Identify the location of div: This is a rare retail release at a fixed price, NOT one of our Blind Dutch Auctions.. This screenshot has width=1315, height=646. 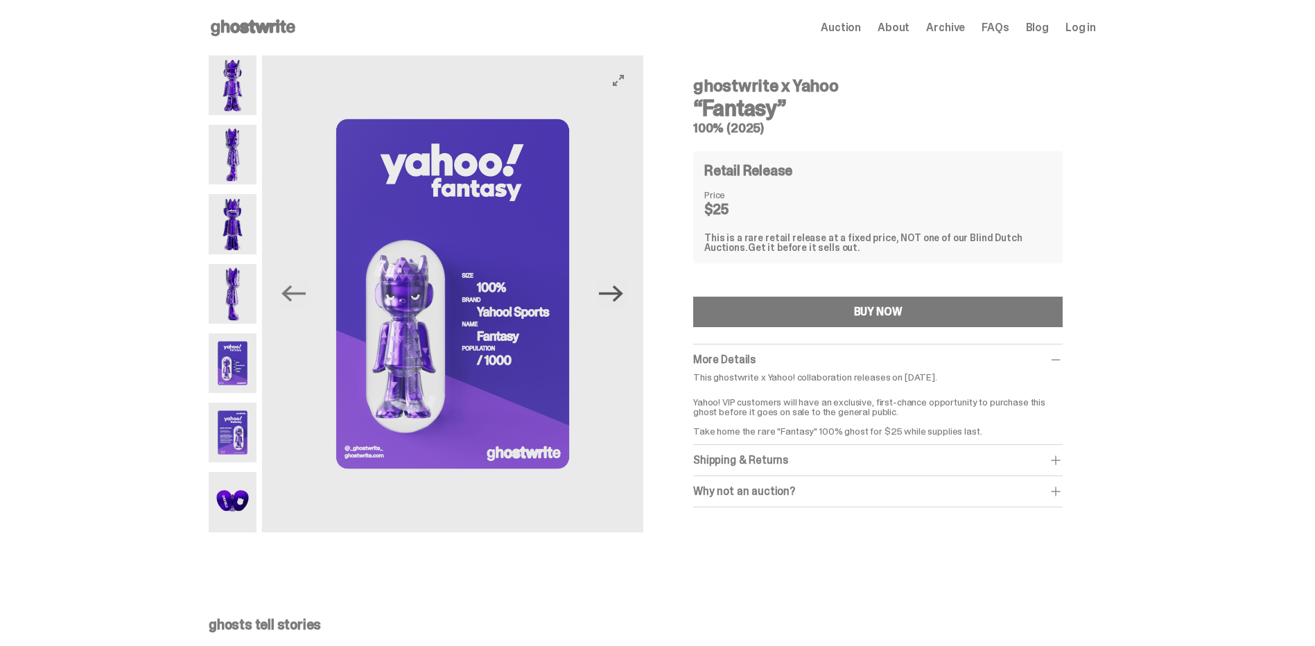
(877, 243).